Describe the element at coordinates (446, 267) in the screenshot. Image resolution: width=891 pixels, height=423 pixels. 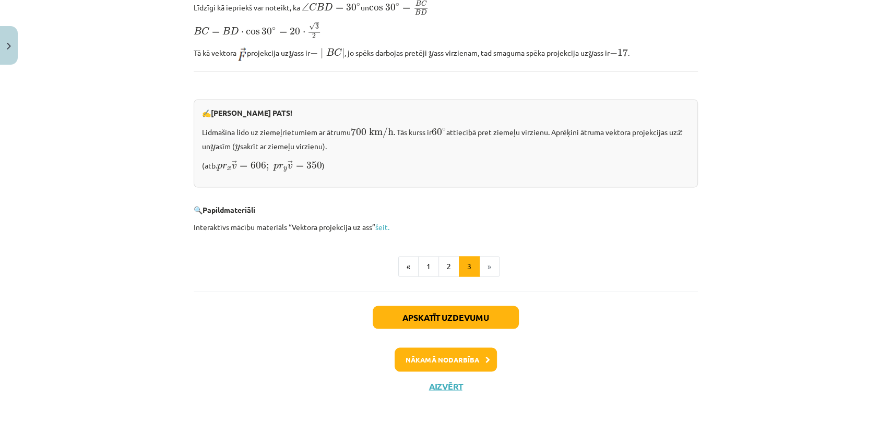
I see `nav: Page navigation example` at that location.